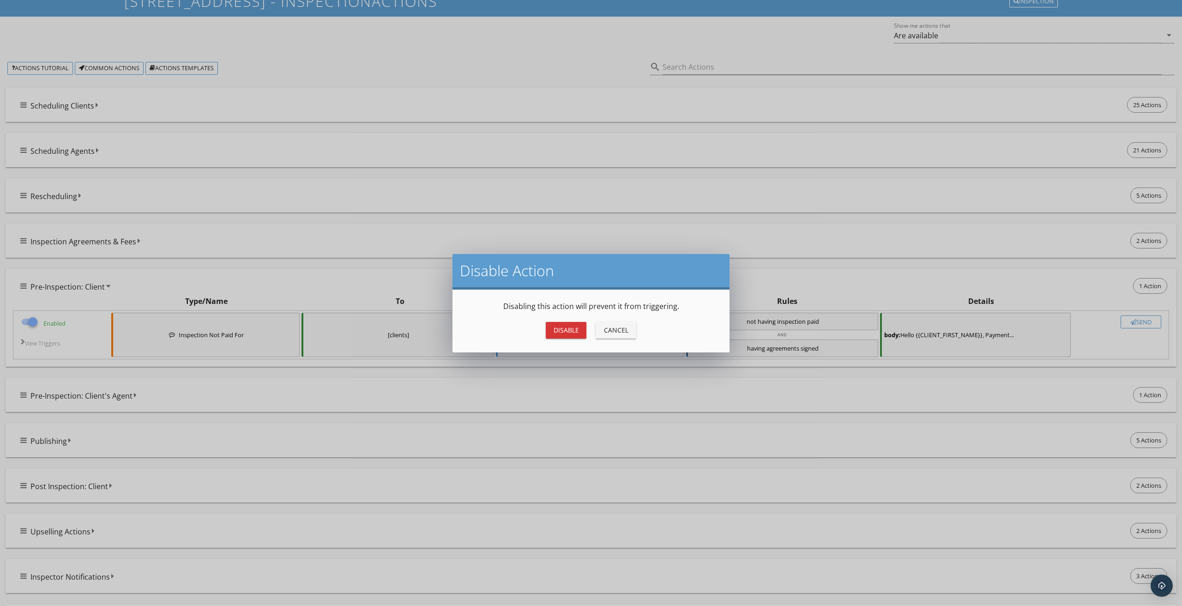 This screenshot has width=1182, height=606. I want to click on div: Disable, so click(566, 330).